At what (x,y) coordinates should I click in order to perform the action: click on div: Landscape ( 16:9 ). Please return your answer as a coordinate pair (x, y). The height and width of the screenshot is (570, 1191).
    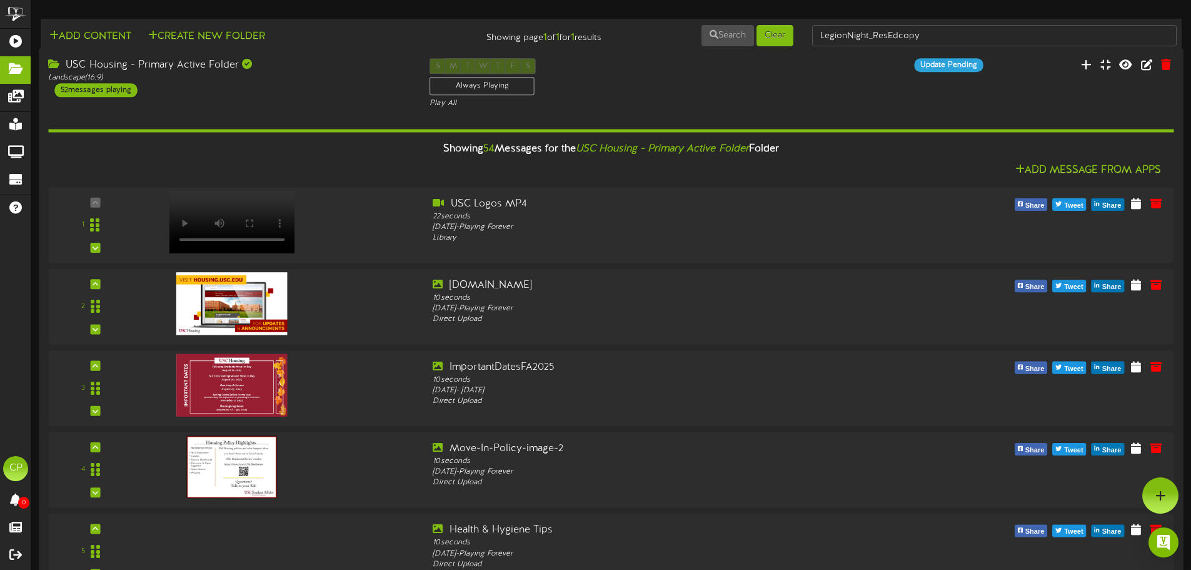
    Looking at the image, I should click on (230, 78).